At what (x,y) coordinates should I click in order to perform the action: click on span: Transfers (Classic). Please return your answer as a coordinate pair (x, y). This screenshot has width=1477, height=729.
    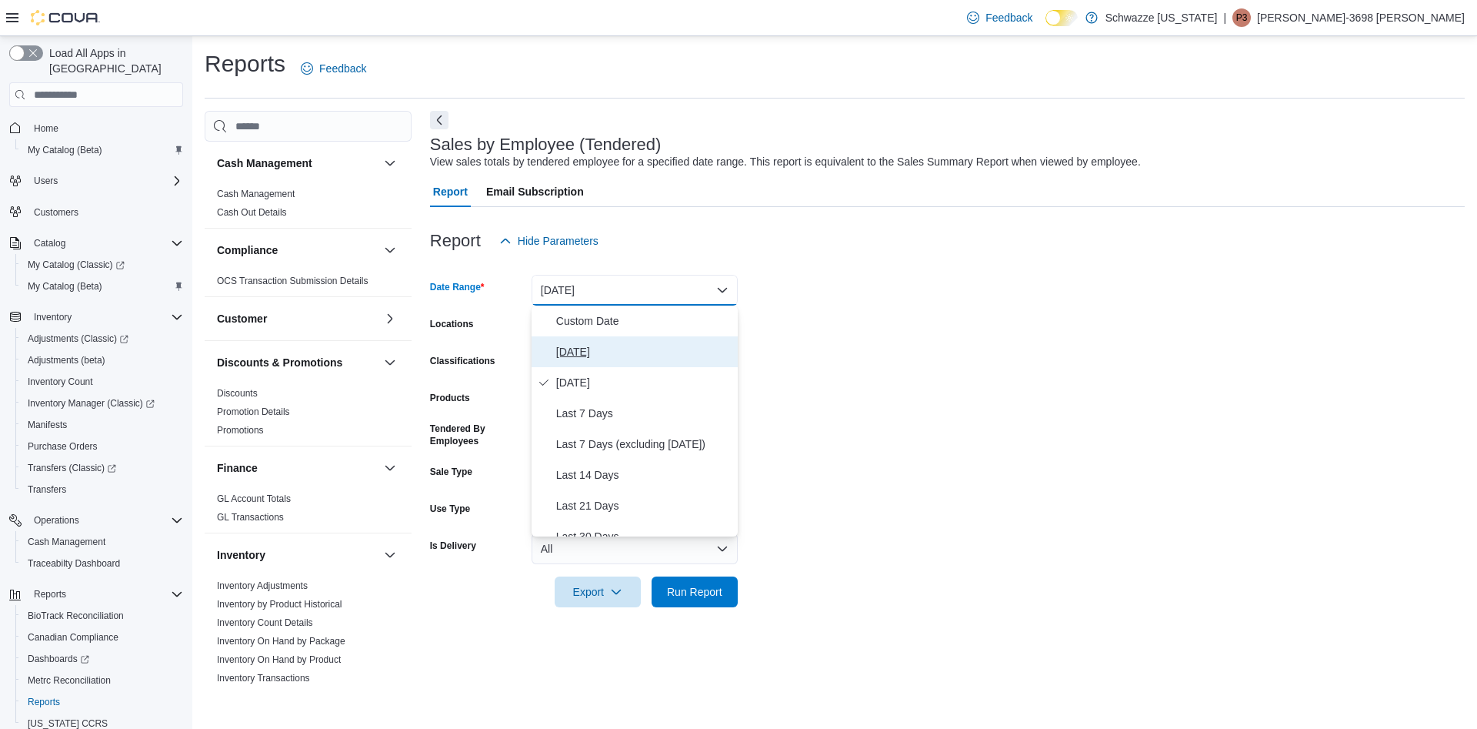
    Looking at the image, I should click on (72, 468).